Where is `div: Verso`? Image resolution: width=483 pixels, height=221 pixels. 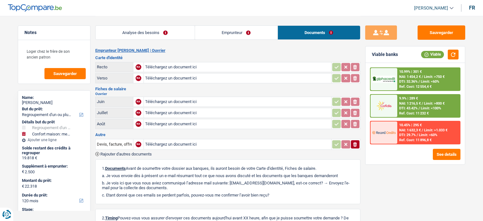
div: Verso is located at coordinates (114, 78).